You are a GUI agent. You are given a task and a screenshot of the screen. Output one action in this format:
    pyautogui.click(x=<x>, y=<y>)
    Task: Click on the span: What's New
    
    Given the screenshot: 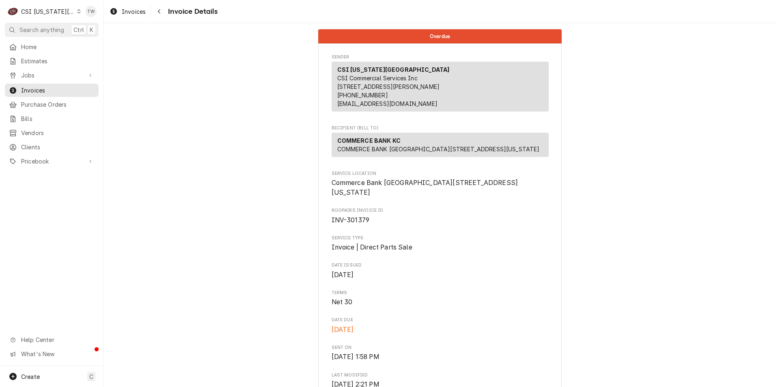 What is the action you would take?
    pyautogui.click(x=57, y=354)
    